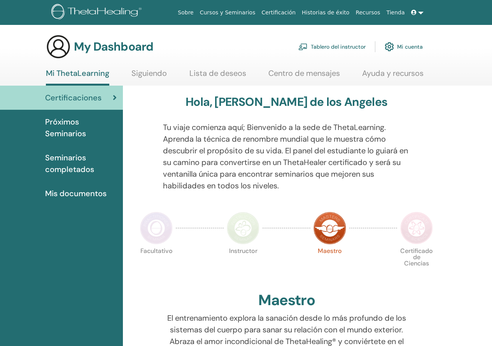 This screenshot has width=492, height=346. What do you see at coordinates (77, 77) in the screenshot?
I see `a: Mi ThetaLearning` at bounding box center [77, 77].